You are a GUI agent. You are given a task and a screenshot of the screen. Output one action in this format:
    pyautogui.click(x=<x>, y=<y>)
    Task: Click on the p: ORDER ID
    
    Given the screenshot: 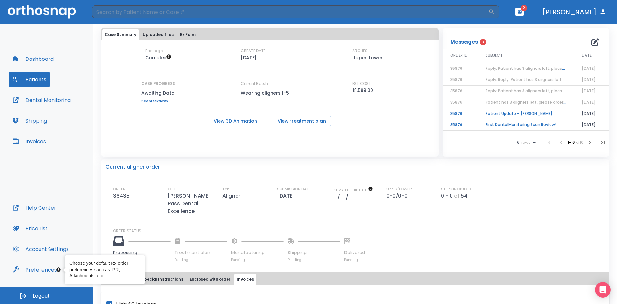 What is the action you would take?
    pyautogui.click(x=121, y=189)
    